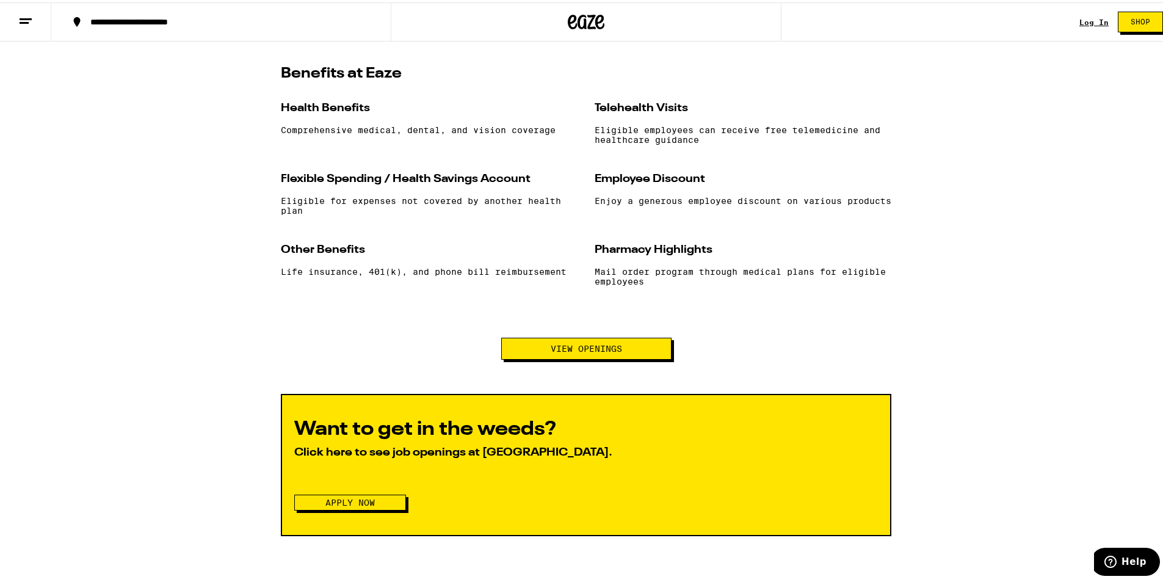 The width and height of the screenshot is (1163, 582). Describe the element at coordinates (743, 176) in the screenshot. I see `h3: Employee Discount` at that location.